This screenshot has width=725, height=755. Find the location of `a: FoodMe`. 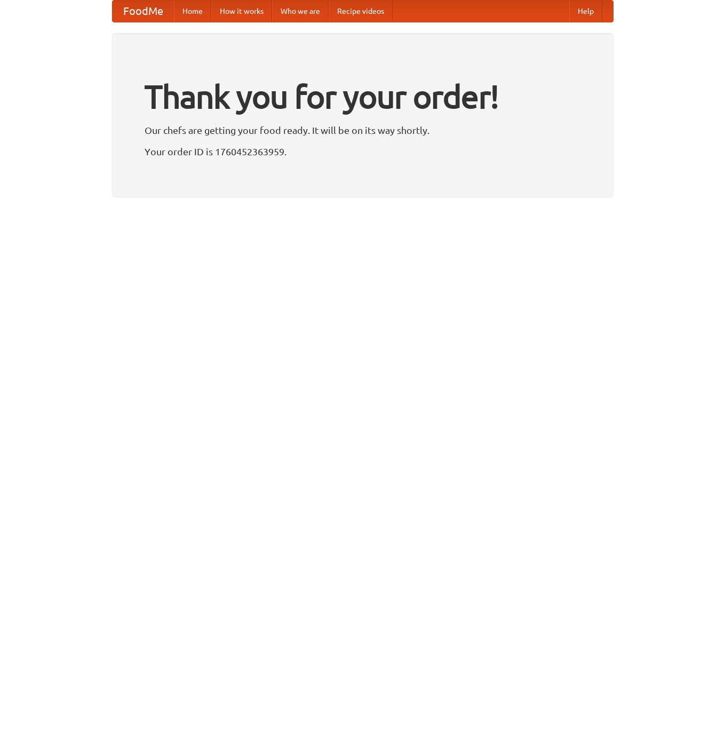

a: FoodMe is located at coordinates (143, 11).